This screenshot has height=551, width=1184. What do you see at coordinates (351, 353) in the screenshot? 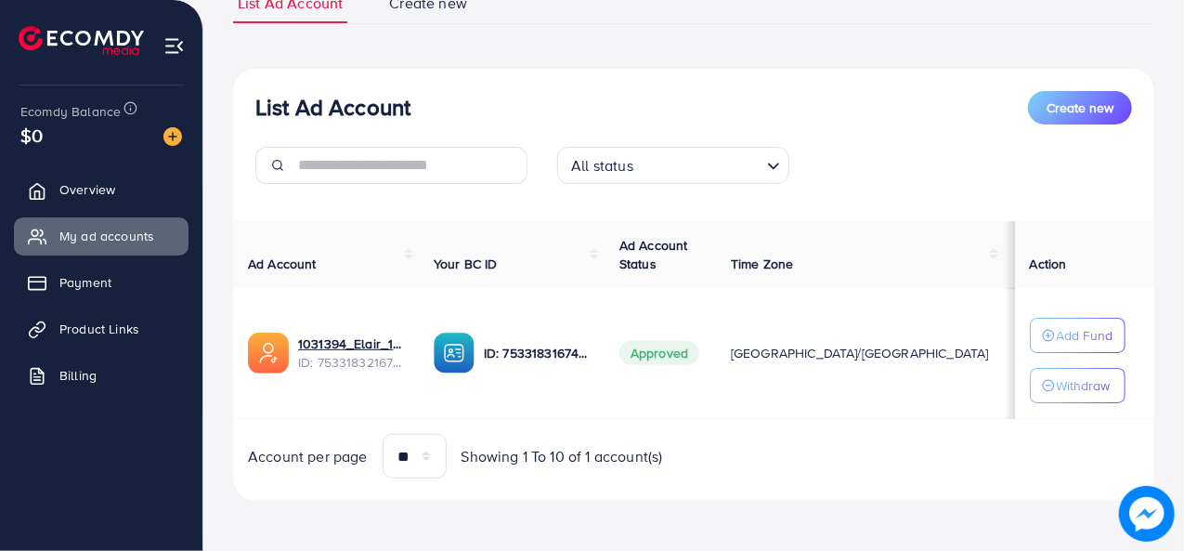
I see `div: <span class='underline'>1031394_Elair_1753955928407</span></br>7533183216740663312` at bounding box center [351, 353].